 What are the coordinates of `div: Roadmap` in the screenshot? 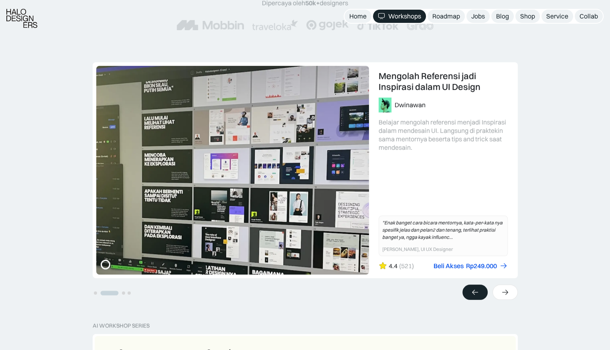 It's located at (446, 16).